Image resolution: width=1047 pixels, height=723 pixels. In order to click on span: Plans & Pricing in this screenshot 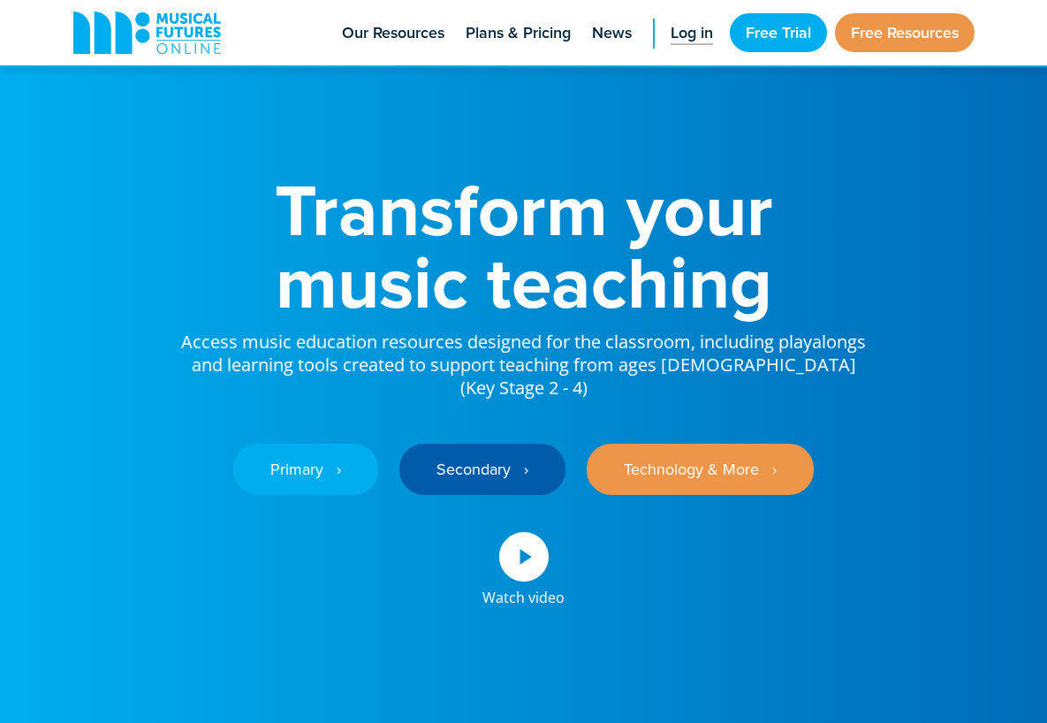, I will do `click(518, 33)`.